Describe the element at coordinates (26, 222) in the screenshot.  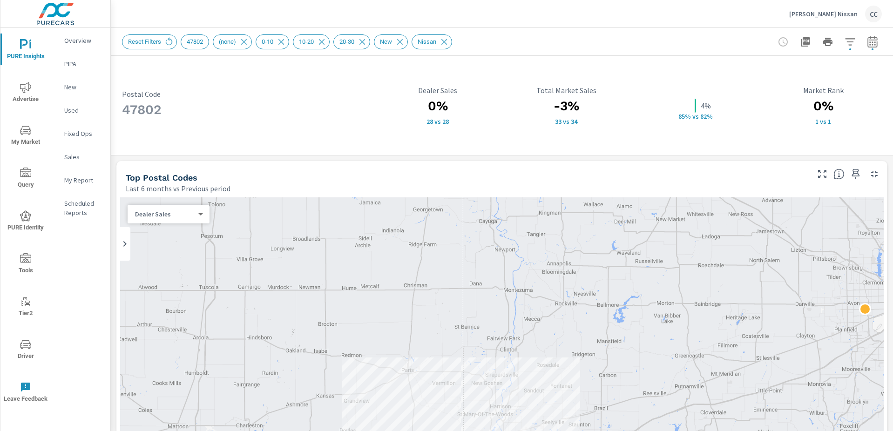
I see `span: PURE Identity` at that location.